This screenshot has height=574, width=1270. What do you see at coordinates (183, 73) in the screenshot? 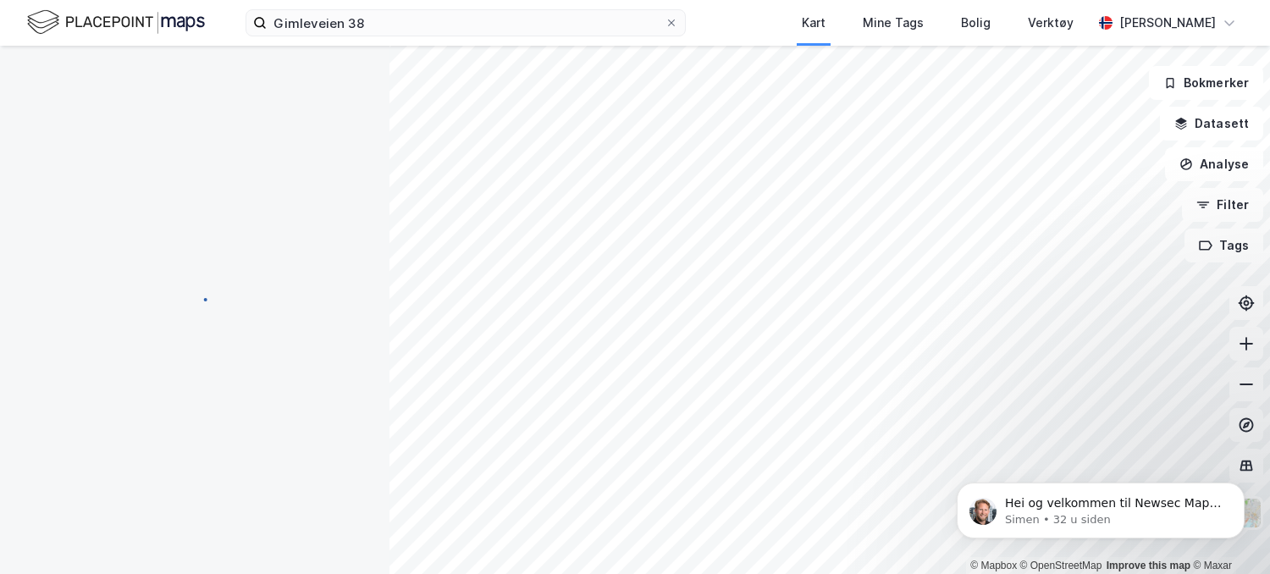
I see `p: Message from Simen, sent 32 u siden` at bounding box center [183, 73].